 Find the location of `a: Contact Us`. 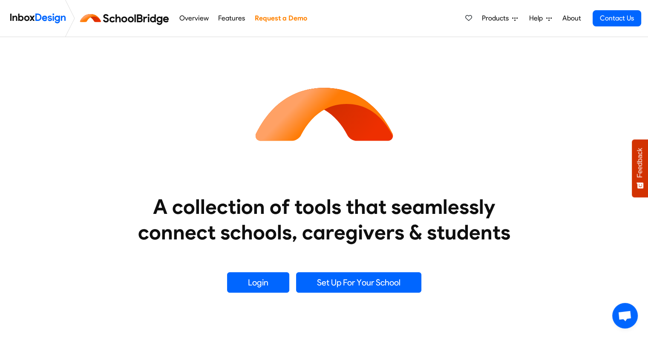

a: Contact Us is located at coordinates (617, 18).